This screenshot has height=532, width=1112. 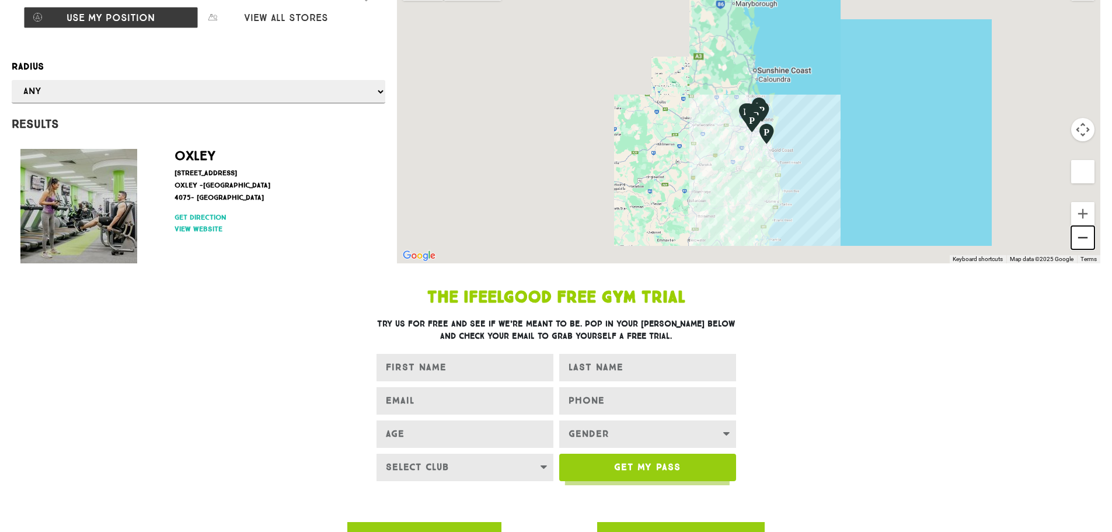 What do you see at coordinates (286, 18) in the screenshot?
I see `button: View all stores` at bounding box center [286, 18].